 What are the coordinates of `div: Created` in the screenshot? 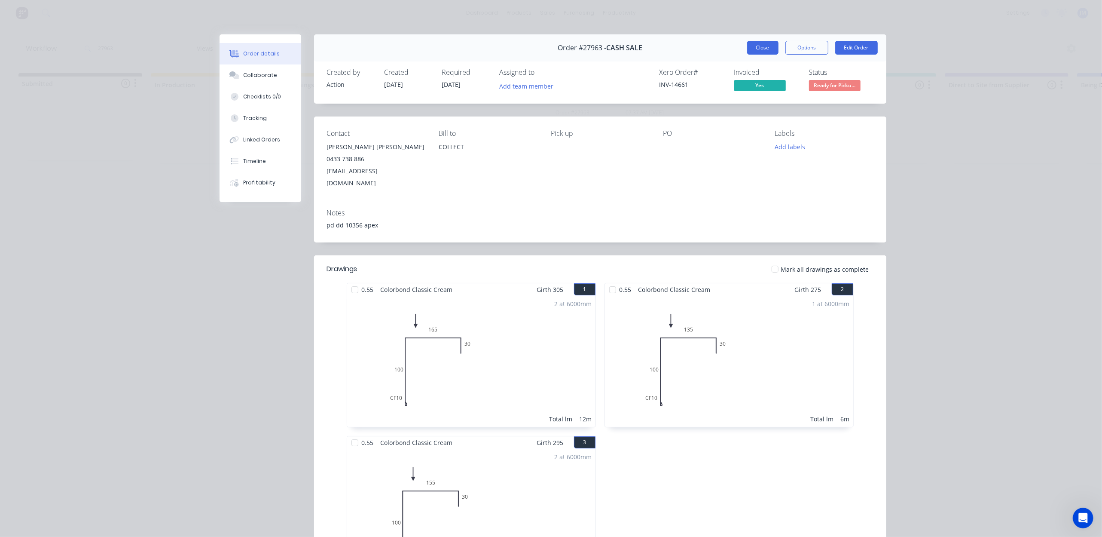 It's located at (408, 72).